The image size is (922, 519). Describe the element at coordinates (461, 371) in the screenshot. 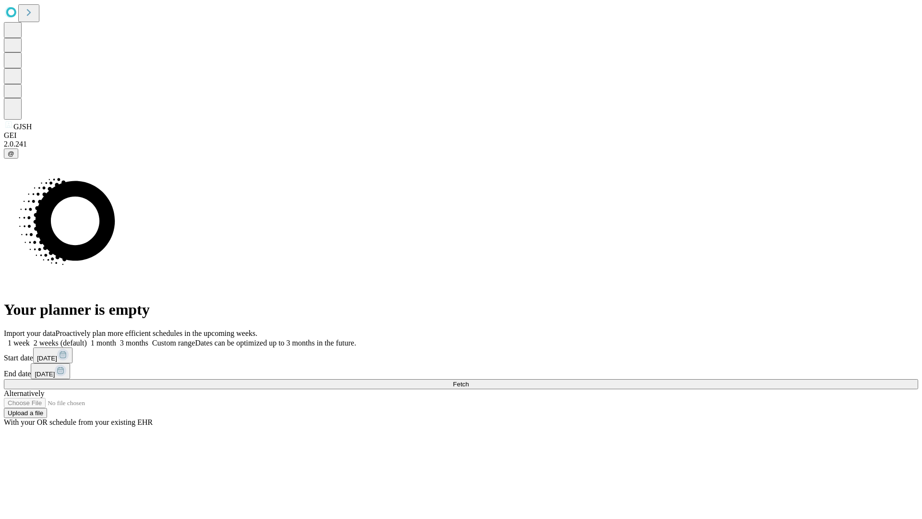

I see `div: End date` at that location.